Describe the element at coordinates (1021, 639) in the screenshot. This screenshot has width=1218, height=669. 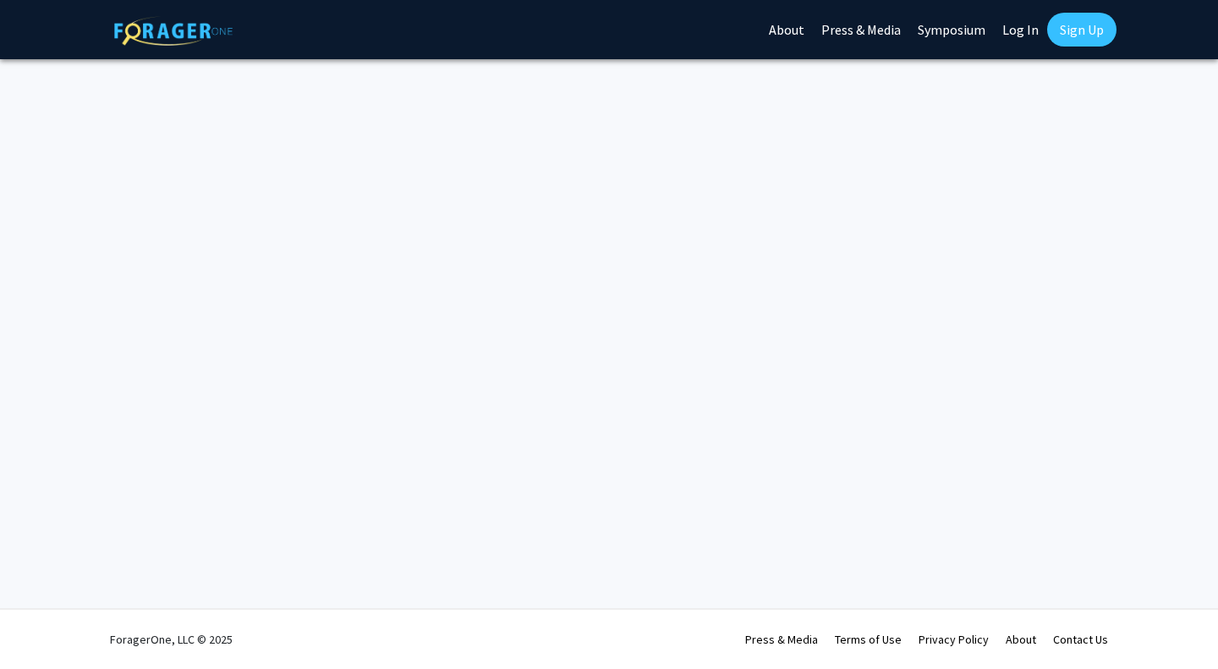
I see `a: About` at that location.